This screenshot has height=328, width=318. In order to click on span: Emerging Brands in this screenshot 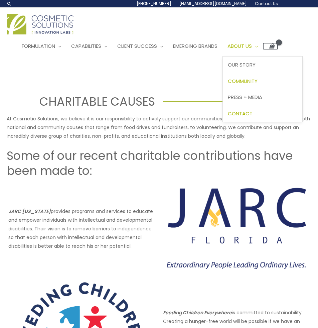, I will do `click(195, 46)`.